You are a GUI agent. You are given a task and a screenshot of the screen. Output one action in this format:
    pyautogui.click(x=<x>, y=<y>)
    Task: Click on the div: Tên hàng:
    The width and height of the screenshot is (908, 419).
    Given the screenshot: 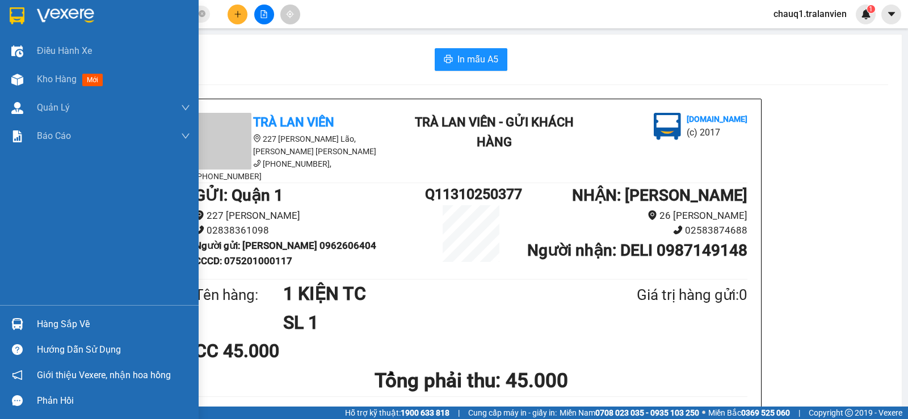 What is the action you would take?
    pyautogui.click(x=239, y=295)
    